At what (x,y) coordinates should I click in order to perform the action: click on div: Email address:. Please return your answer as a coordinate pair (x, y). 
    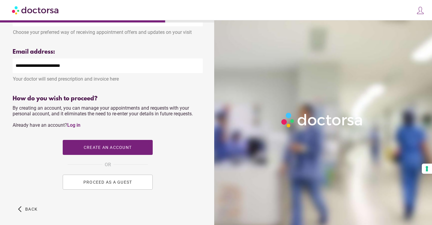
    Looking at the image, I should click on (108, 52).